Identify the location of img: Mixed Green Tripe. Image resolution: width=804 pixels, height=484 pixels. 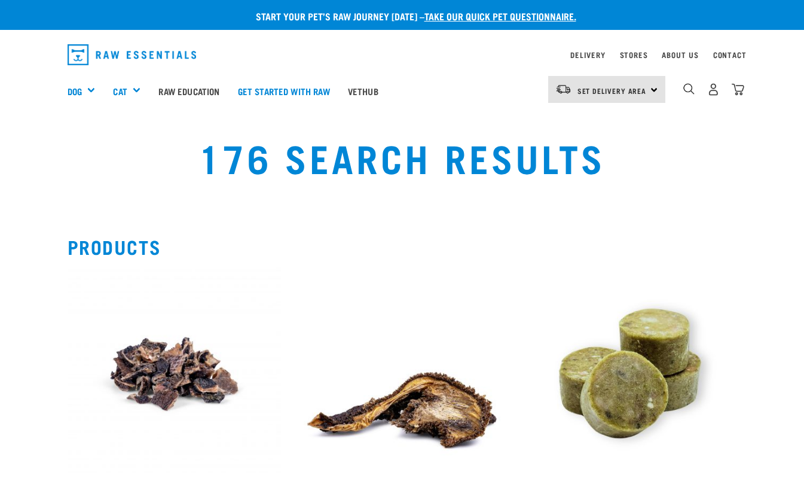
(630, 373).